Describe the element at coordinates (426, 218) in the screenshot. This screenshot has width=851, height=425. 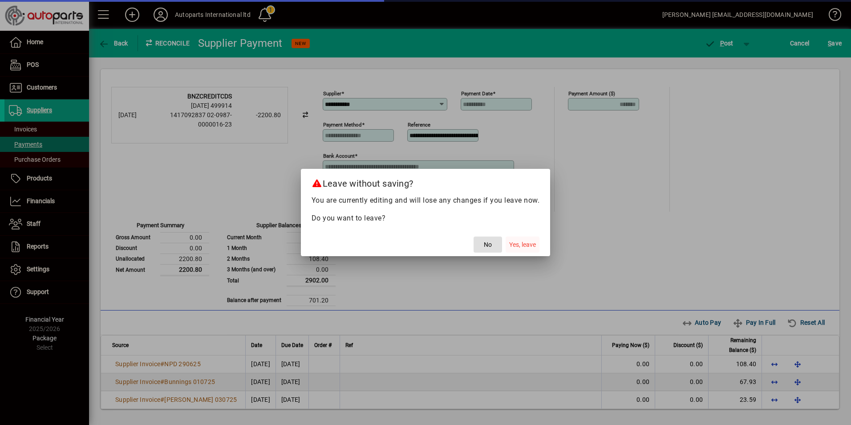
I see `p: Do you want to leave?` at that location.